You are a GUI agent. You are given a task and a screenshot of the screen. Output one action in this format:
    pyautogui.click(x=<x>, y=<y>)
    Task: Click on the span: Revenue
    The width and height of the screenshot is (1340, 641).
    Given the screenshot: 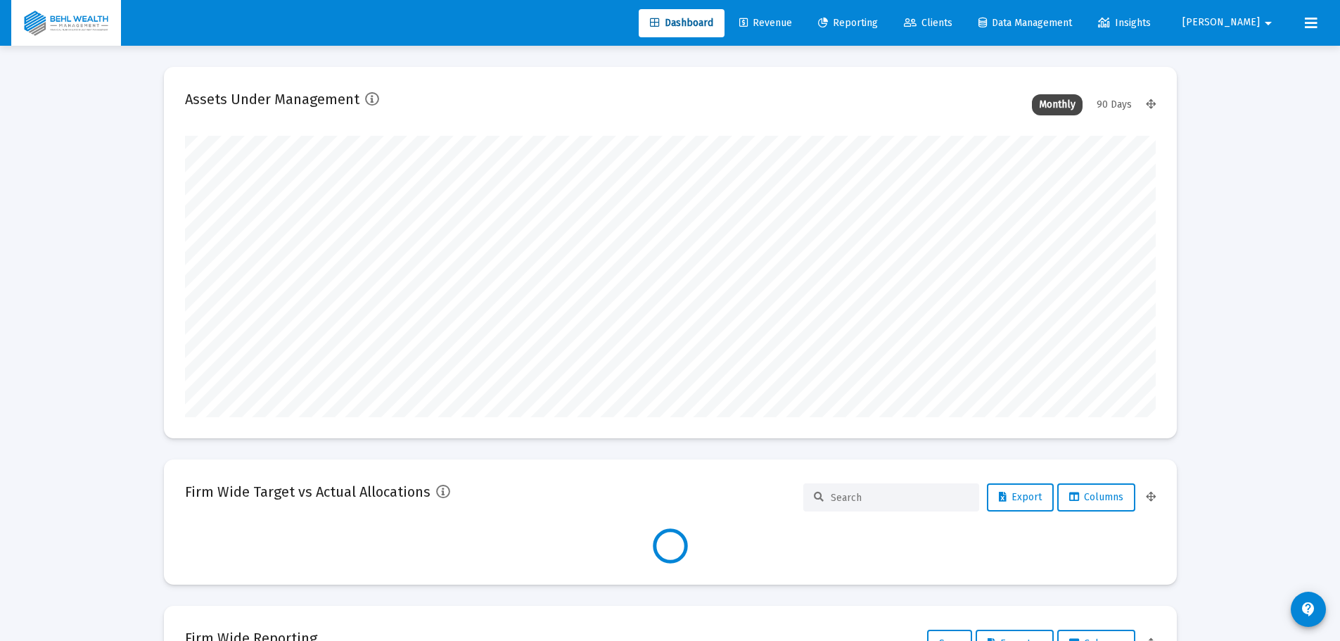 What is the action you would take?
    pyautogui.click(x=765, y=23)
    